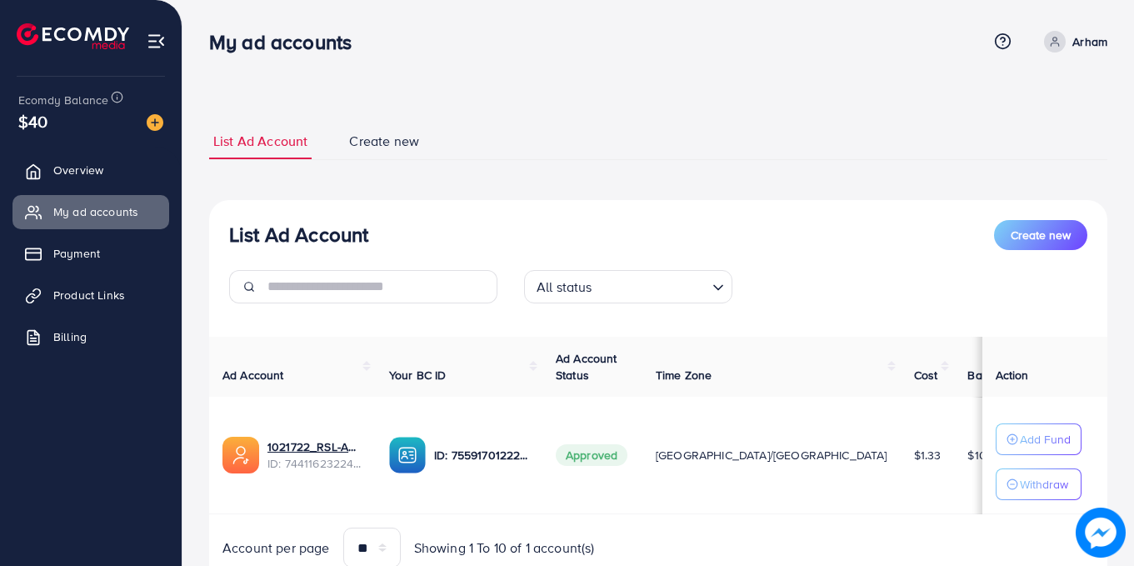  I want to click on span: Action, so click(1012, 375).